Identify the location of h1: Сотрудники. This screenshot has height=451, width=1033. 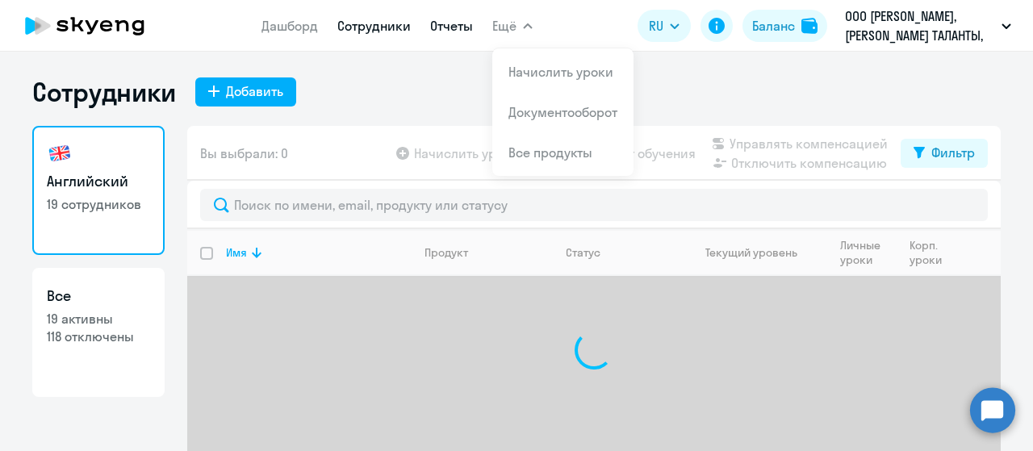
(104, 92).